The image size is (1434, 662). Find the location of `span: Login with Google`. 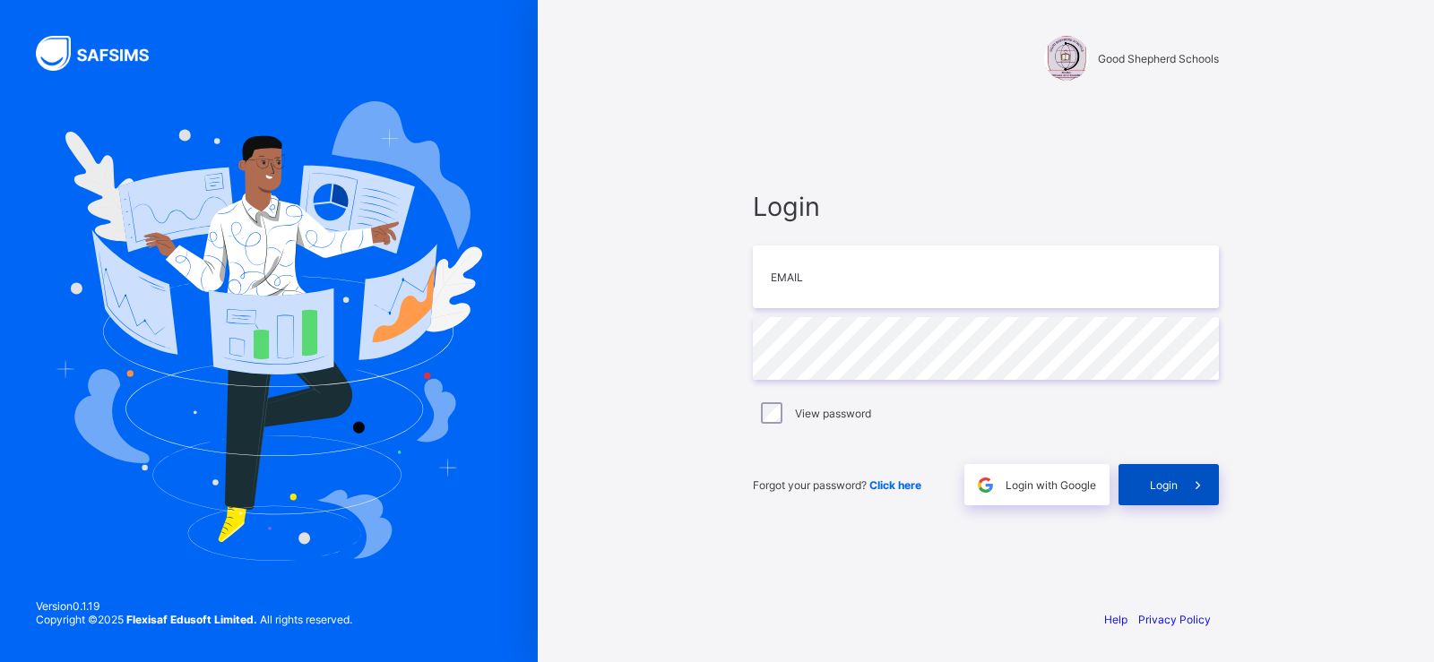

span: Login with Google is located at coordinates (1050, 485).